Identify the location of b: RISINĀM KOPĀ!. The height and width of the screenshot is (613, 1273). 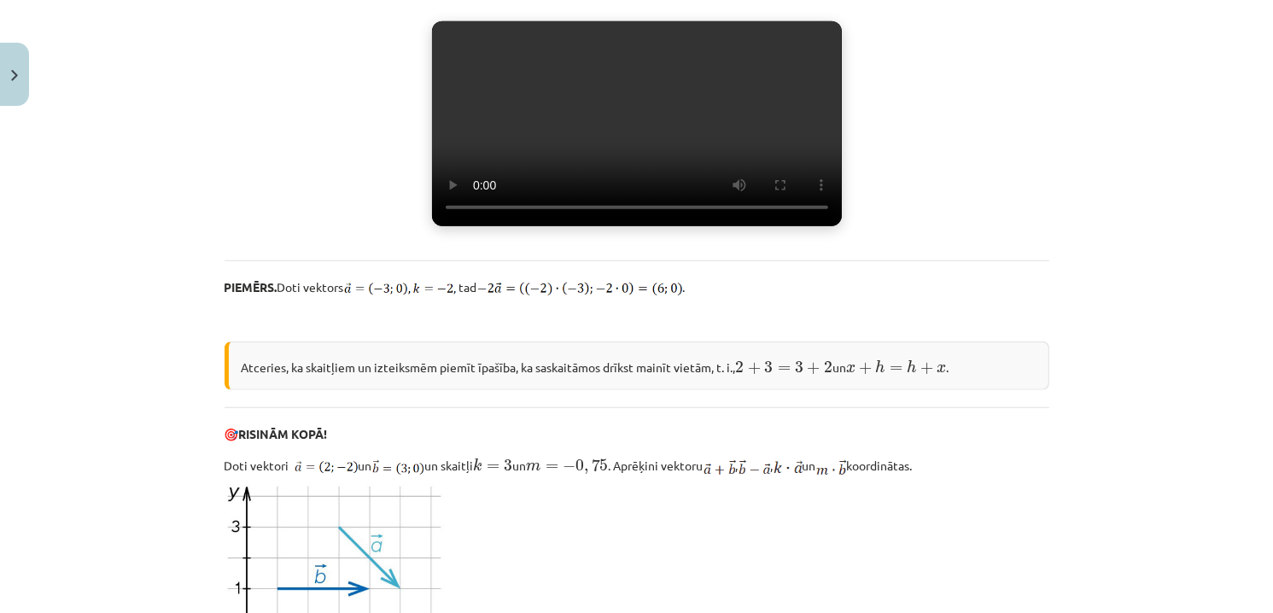
(283, 434).